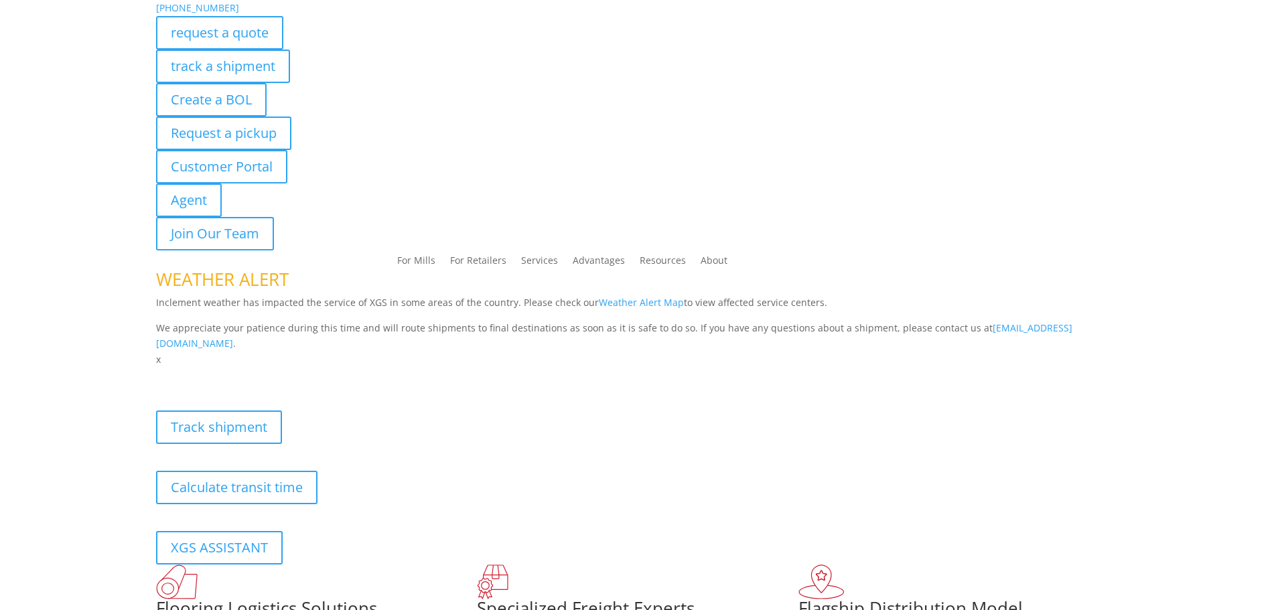 This screenshot has width=1276, height=610. What do you see at coordinates (219, 427) in the screenshot?
I see `a: Track shipment` at bounding box center [219, 427].